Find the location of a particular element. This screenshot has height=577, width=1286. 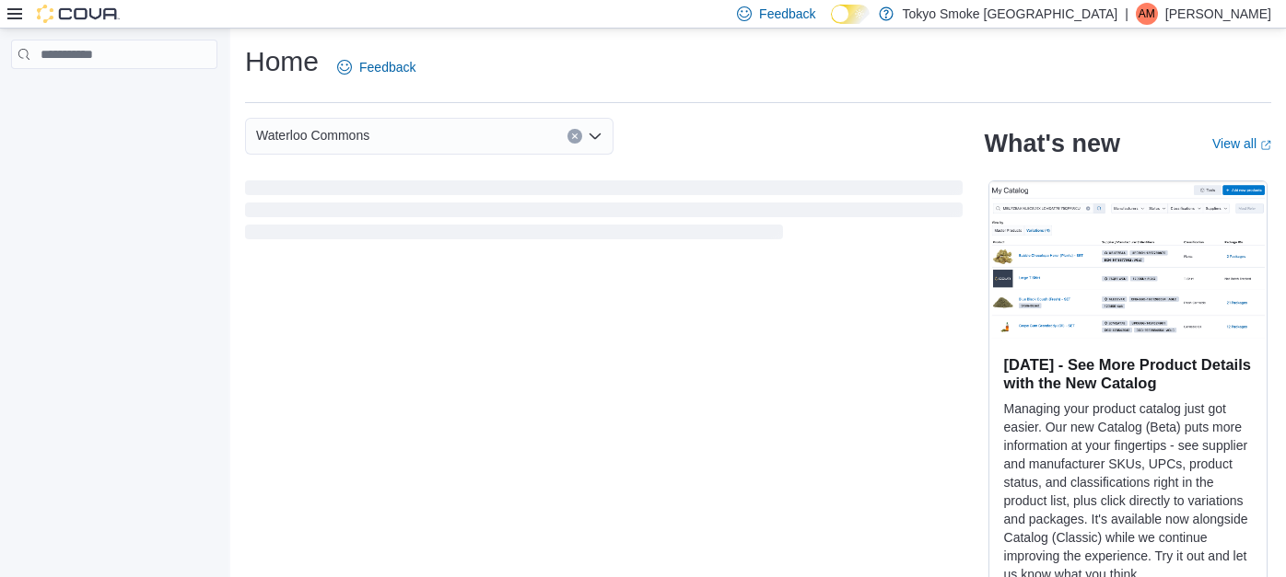

span: Waterloo Commons is located at coordinates (312, 135).